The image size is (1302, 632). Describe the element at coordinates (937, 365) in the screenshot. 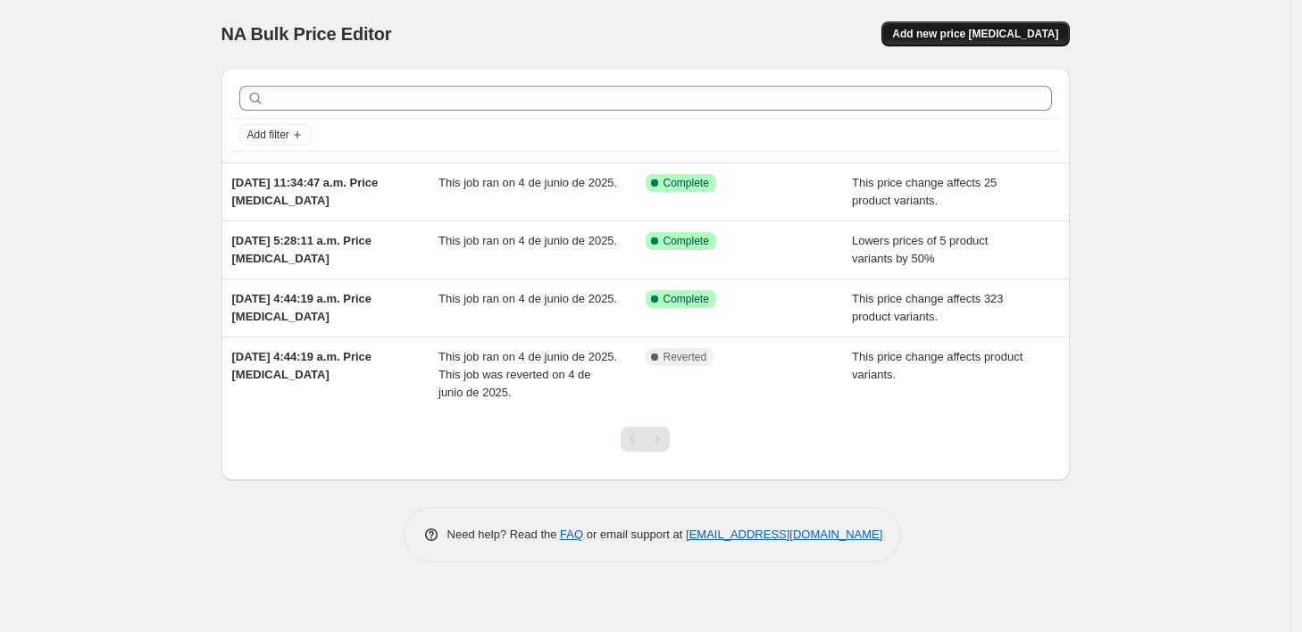

I see `span: This price change affects product variants.` at that location.